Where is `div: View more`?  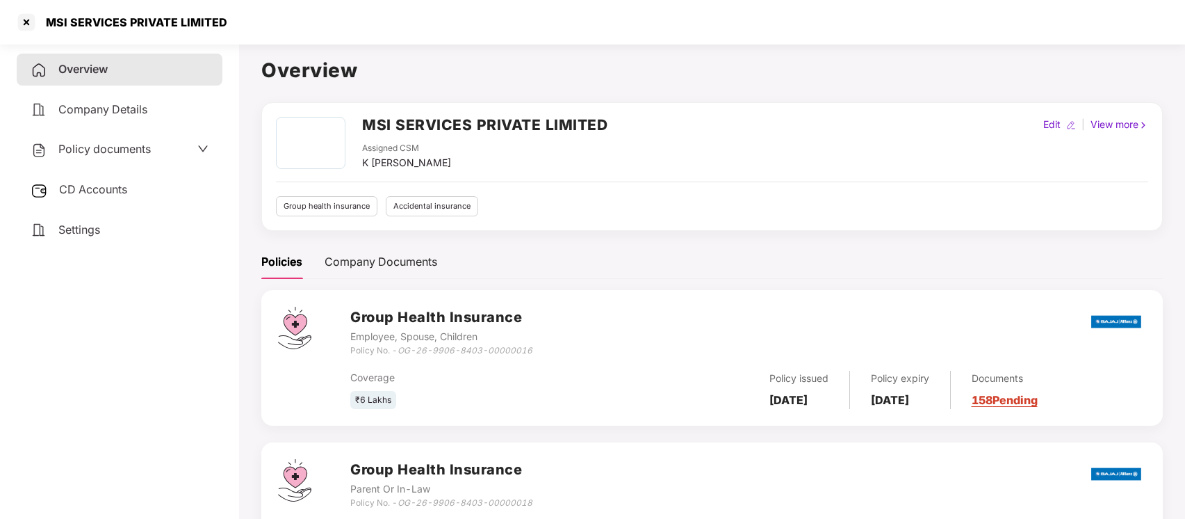
div: View more is located at coordinates (1119, 124).